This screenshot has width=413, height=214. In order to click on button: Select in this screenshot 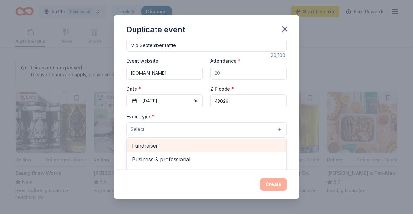, I will do `click(207, 129)`.